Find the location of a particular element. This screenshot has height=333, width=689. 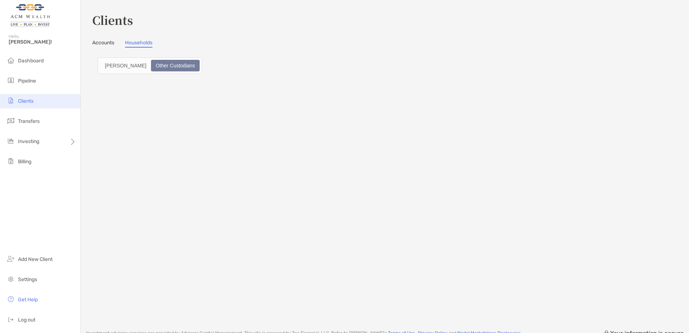

h3: Clients is located at coordinates (385, 20).